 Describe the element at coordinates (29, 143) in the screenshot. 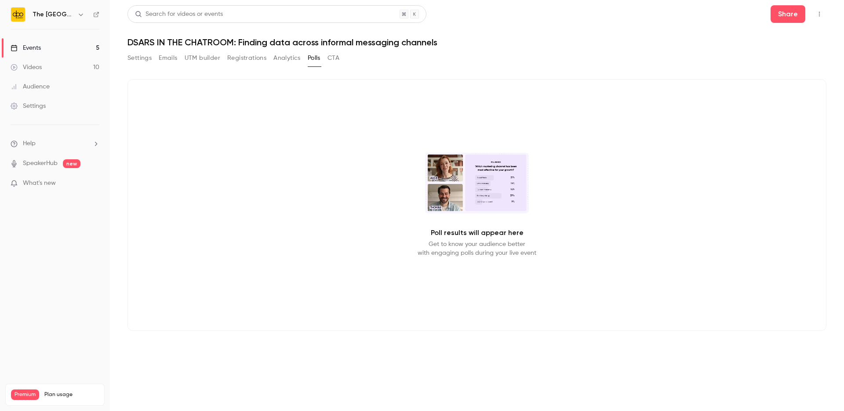

I see `span: Help` at that location.